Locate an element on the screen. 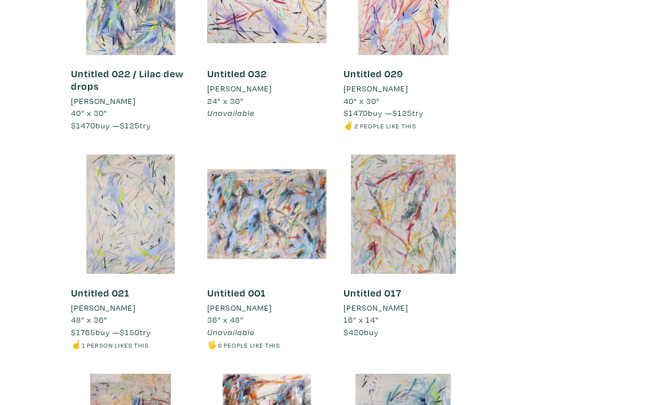 The image size is (670, 405). span: $150 is located at coordinates (129, 332).